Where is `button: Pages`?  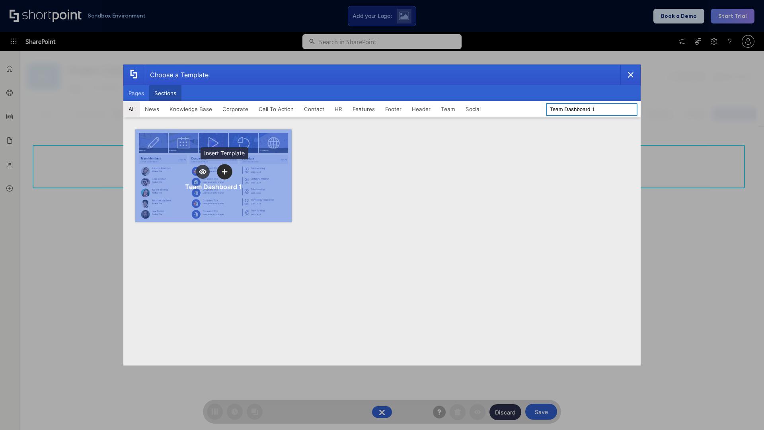
button: Pages is located at coordinates (136, 93).